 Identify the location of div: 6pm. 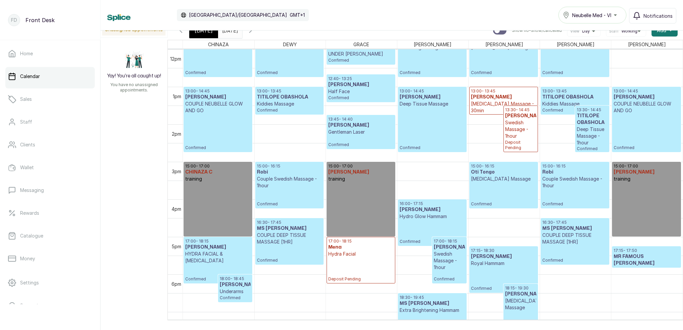
(176, 284).